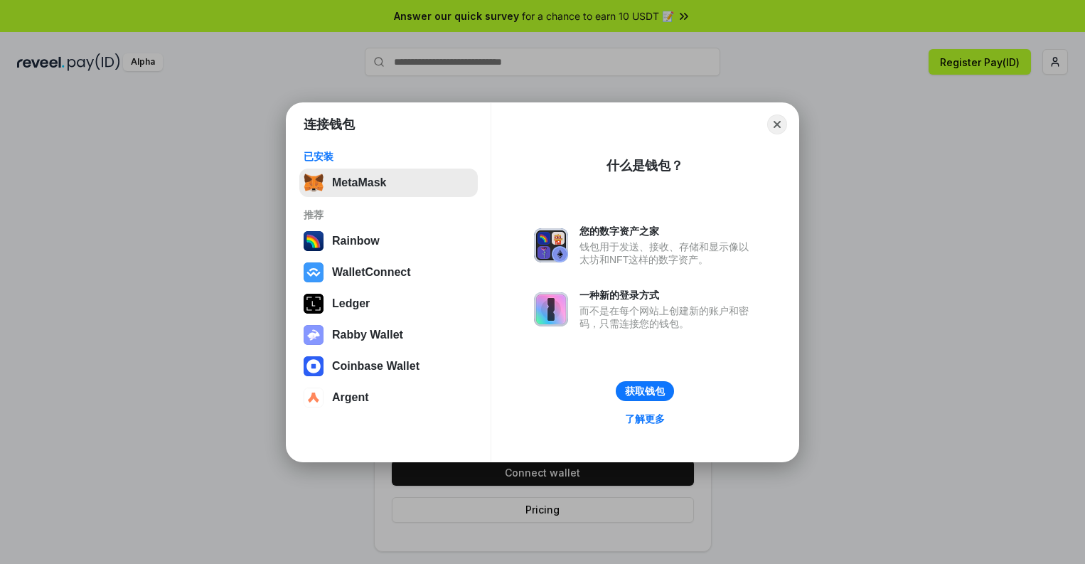 The image size is (1085, 564). Describe the element at coordinates (388, 397) in the screenshot. I see `button: Argent` at that location.